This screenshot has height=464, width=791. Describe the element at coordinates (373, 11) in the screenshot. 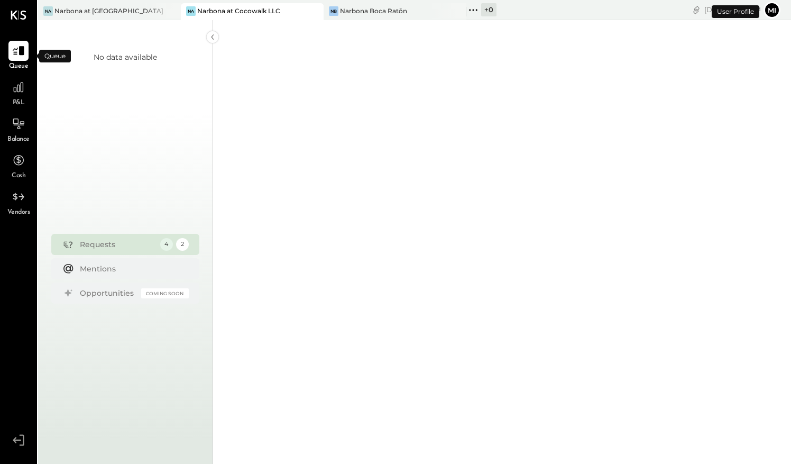

I see `div: Narbona Boca Ratōn` at that location.